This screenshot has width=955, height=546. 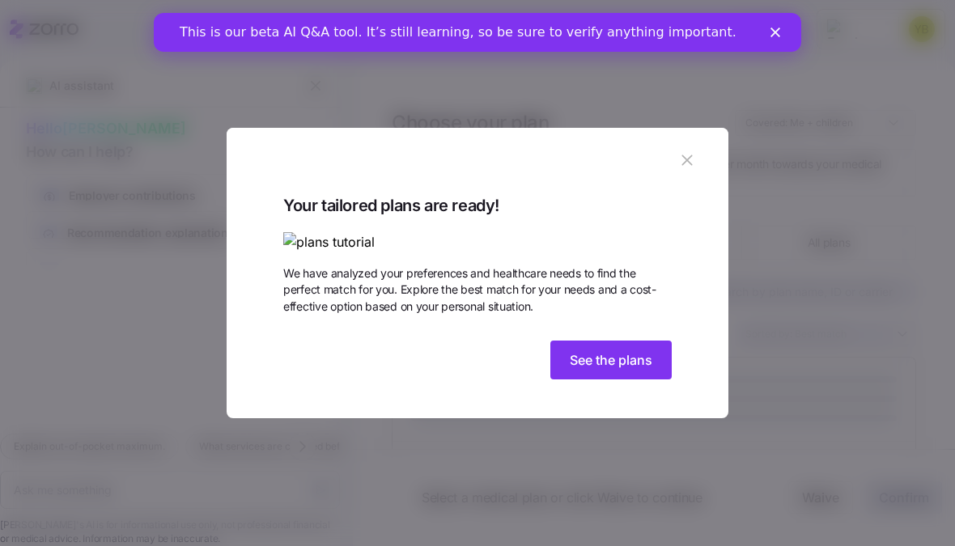 What do you see at coordinates (478, 206) in the screenshot?
I see `span: Your tailored plans are ready!` at bounding box center [478, 206].